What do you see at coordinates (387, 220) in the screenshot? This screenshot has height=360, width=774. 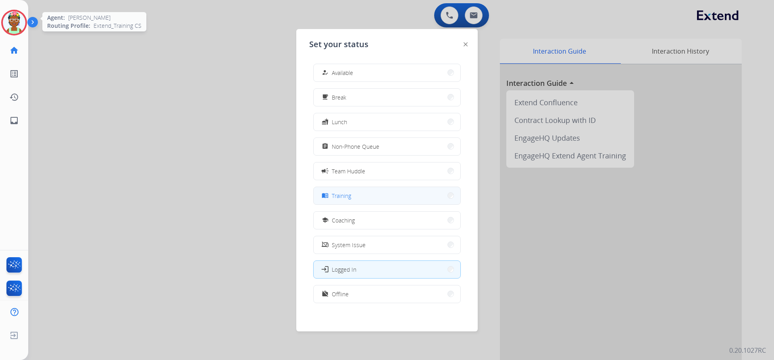 I see `button: Coaching` at bounding box center [387, 220].